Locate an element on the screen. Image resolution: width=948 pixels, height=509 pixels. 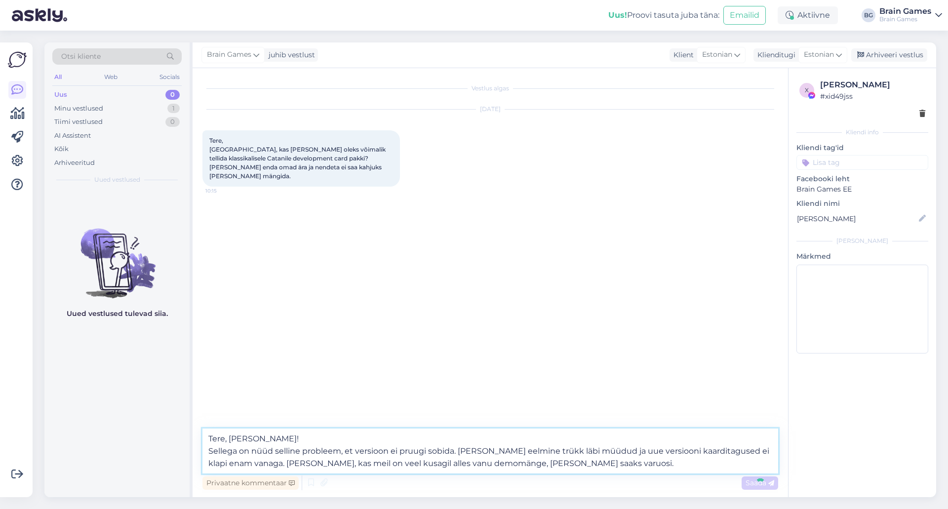
p: Märkmed is located at coordinates (862, 256).